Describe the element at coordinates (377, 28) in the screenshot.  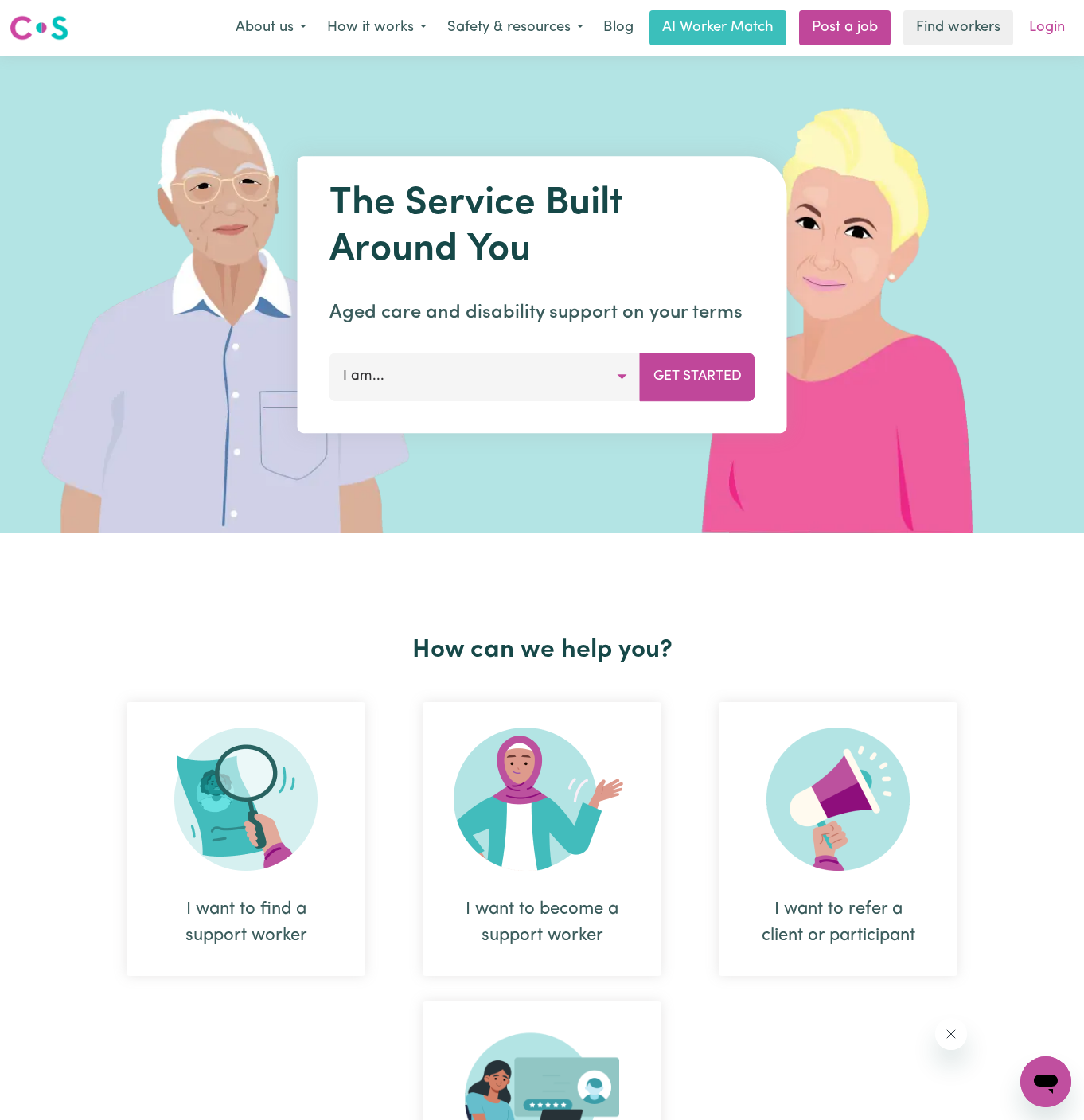
I see `button: How it works` at that location.